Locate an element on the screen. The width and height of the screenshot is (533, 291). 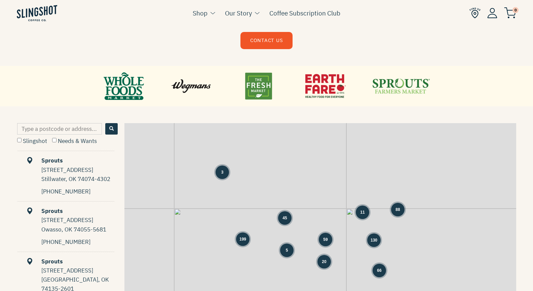
div: Group of 59 locations is located at coordinates (326, 240).